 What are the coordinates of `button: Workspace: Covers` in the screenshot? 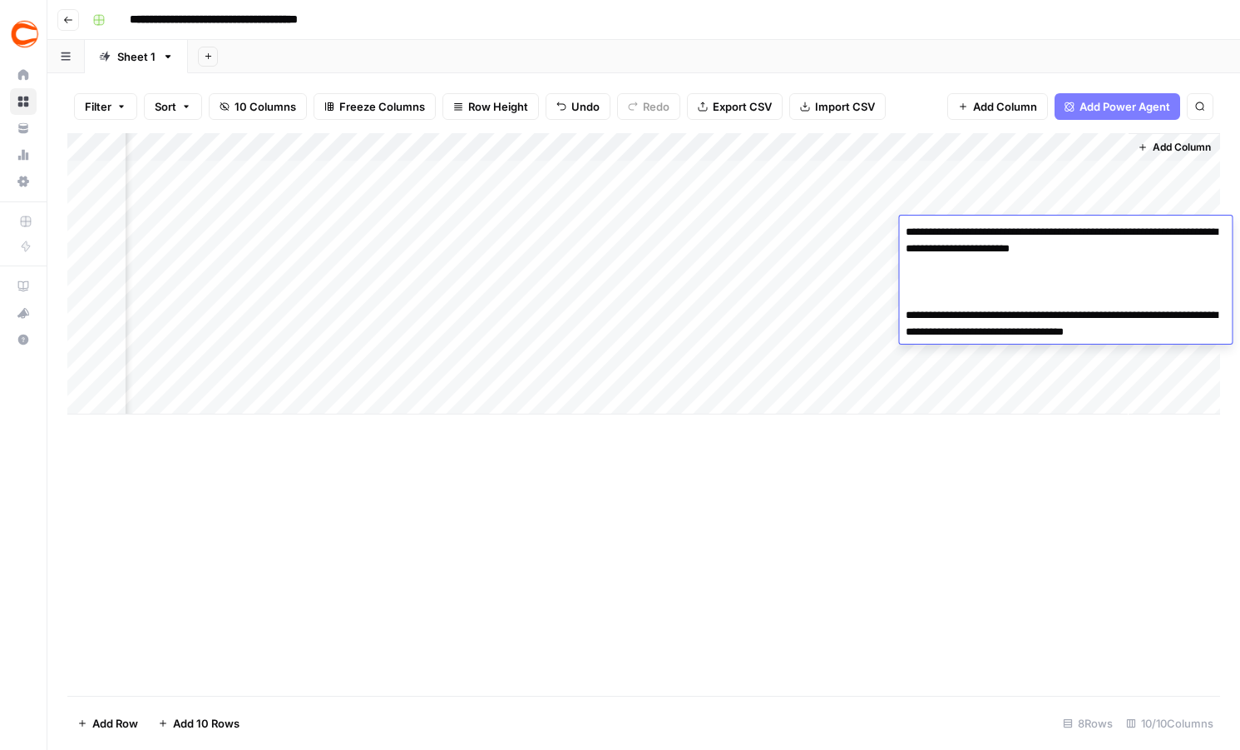 It's located at (23, 34).